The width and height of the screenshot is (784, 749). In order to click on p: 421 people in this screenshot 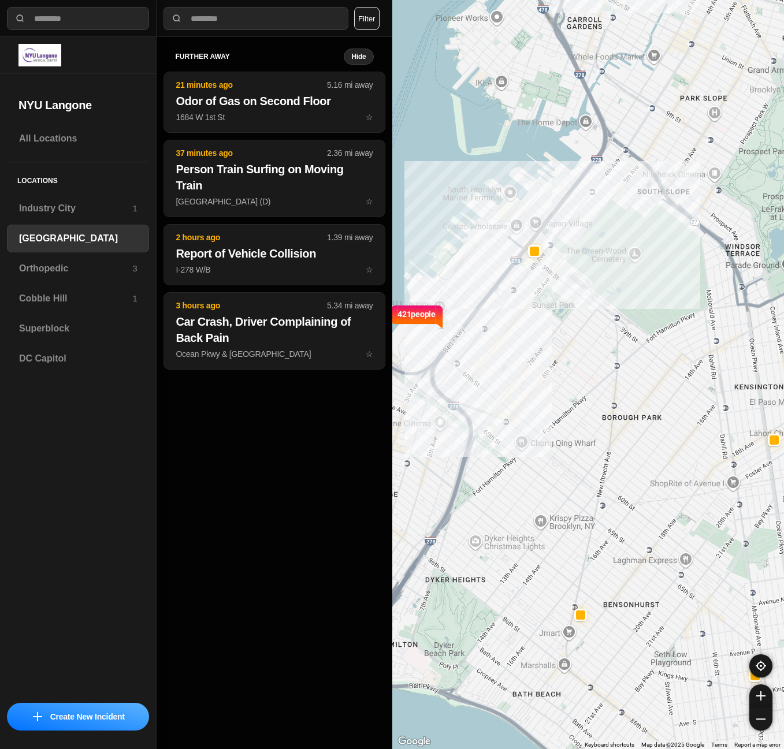, I will do `click(417, 321)`.